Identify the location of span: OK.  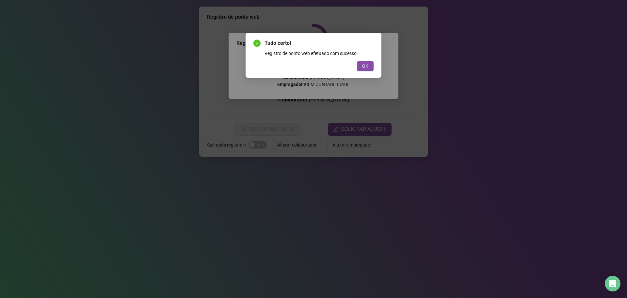
(365, 66).